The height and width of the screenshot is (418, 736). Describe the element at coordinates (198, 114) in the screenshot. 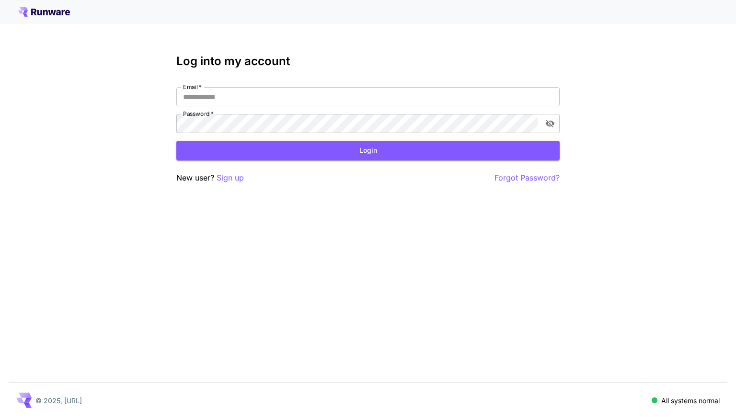

I see `label: Password` at that location.